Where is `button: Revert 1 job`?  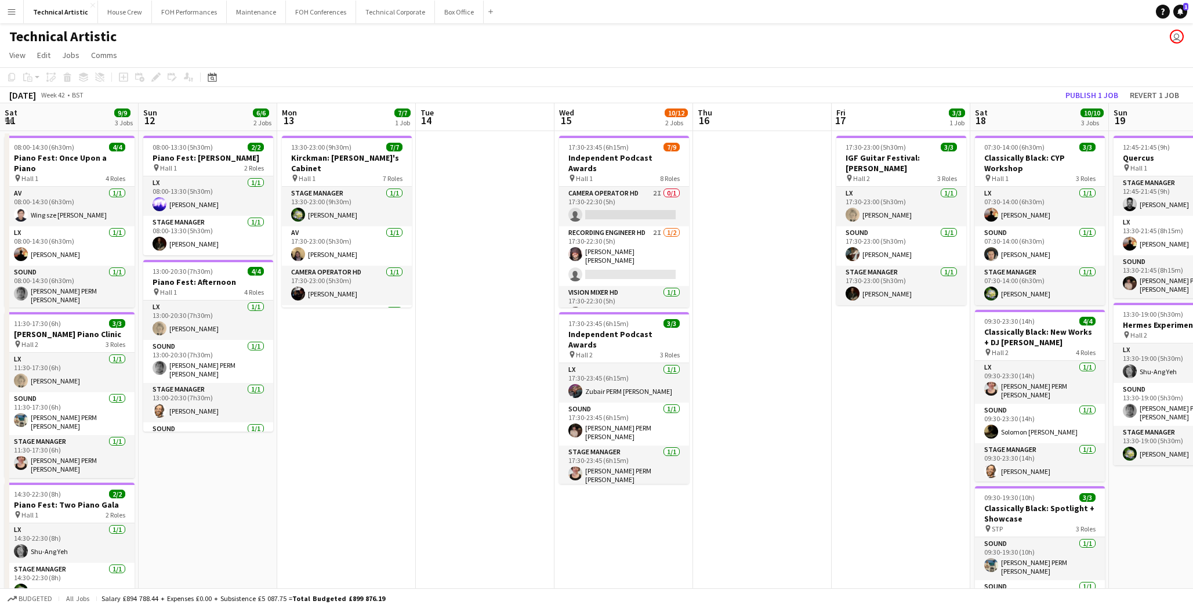
button: Revert 1 job is located at coordinates (1154, 95).